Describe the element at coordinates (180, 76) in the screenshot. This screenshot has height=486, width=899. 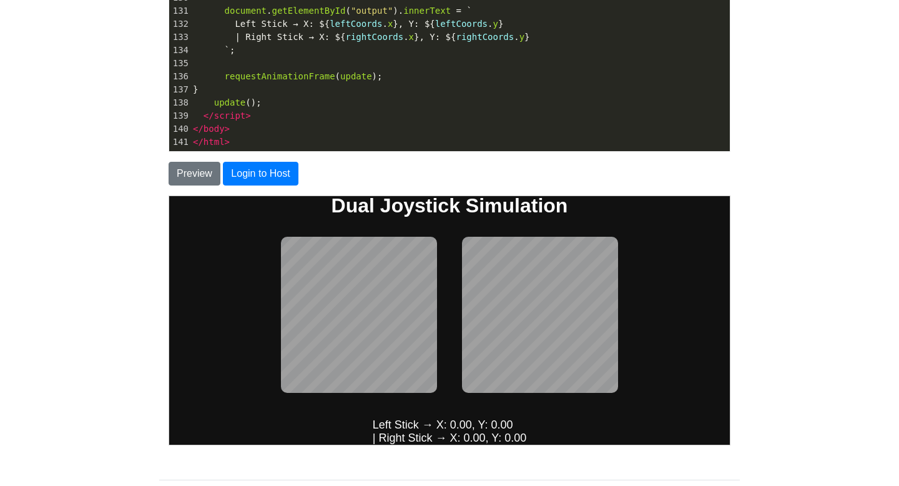
I see `div: 136` at that location.